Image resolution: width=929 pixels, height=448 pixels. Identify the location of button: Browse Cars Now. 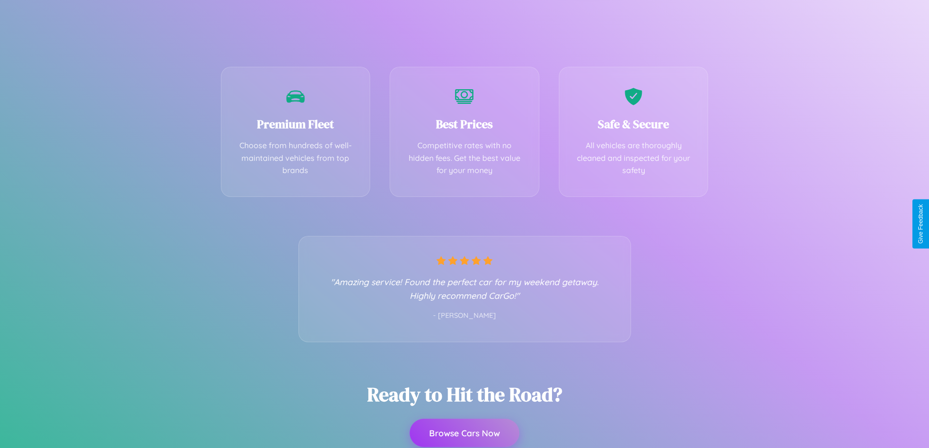
(464, 433).